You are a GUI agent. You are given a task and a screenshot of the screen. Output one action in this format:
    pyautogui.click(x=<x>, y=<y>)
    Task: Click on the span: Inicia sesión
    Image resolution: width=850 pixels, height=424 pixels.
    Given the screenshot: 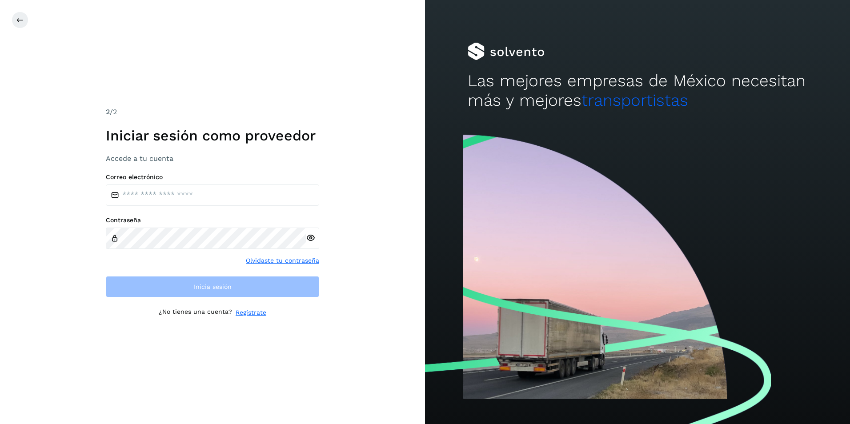 What is the action you would take?
    pyautogui.click(x=213, y=287)
    